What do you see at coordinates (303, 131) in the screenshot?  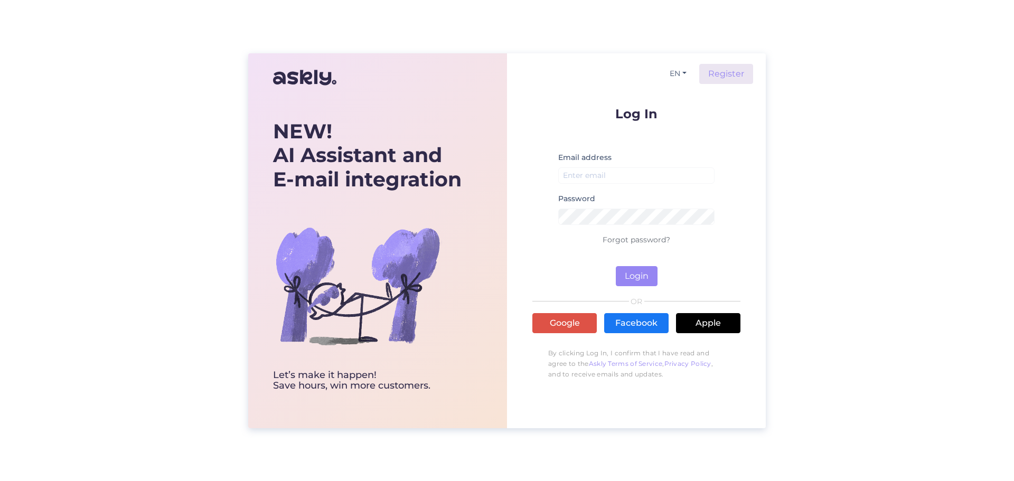 I see `b: NEW!` at bounding box center [303, 131].